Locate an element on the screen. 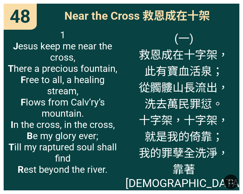 The image size is (243, 194). b: R is located at coordinates (21, 170).